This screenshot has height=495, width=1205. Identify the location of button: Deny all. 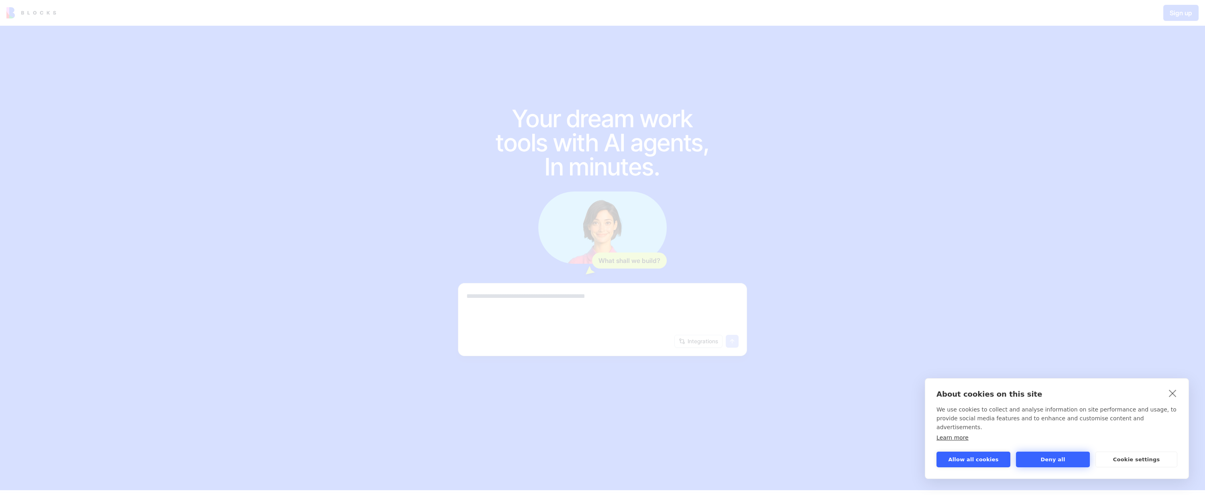
(1053, 459).